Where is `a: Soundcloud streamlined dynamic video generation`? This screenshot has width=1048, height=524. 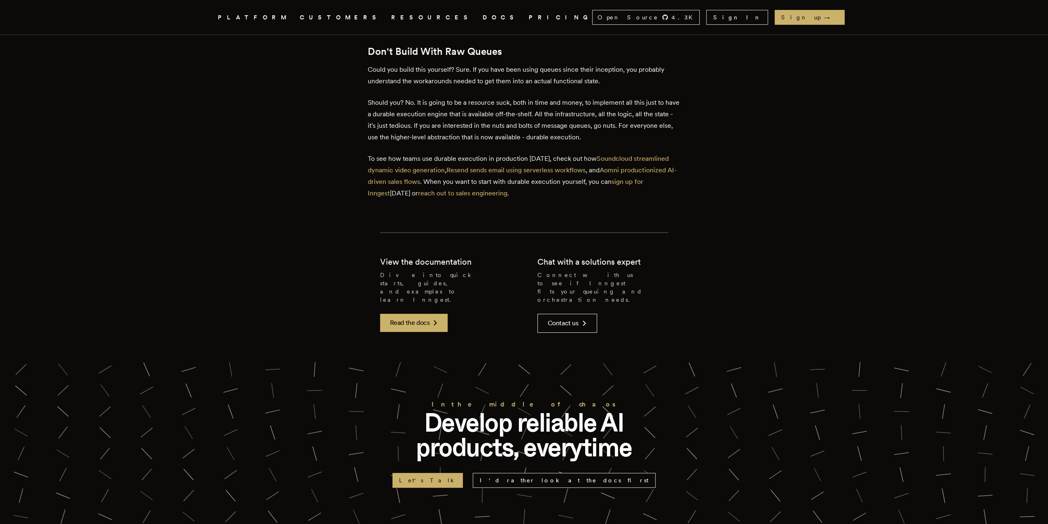 a: Soundcloud streamlined dynamic video generation is located at coordinates (518, 164).